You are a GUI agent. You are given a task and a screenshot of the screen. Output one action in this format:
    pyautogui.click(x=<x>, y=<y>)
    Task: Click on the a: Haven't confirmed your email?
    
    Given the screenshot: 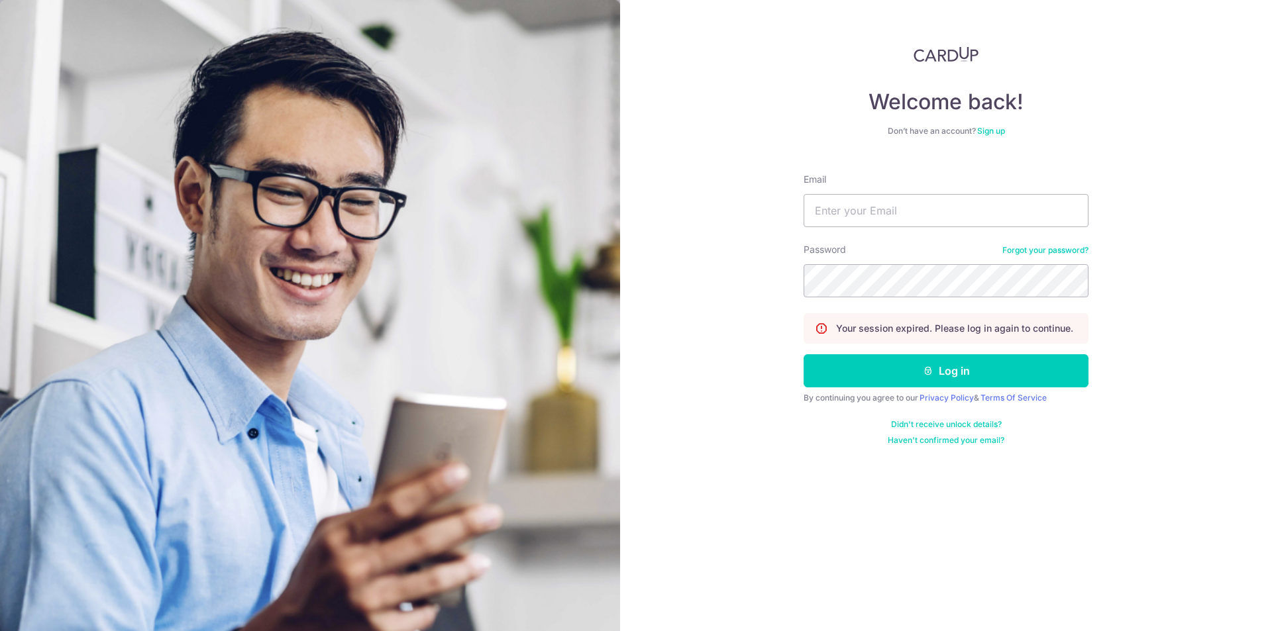 What is the action you would take?
    pyautogui.click(x=946, y=441)
    